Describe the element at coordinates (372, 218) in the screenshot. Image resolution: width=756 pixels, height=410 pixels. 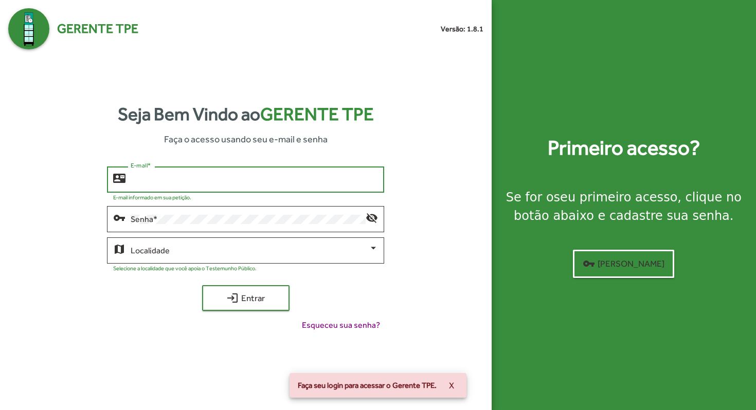
I see `mat-icon: visibility_off` at that location.